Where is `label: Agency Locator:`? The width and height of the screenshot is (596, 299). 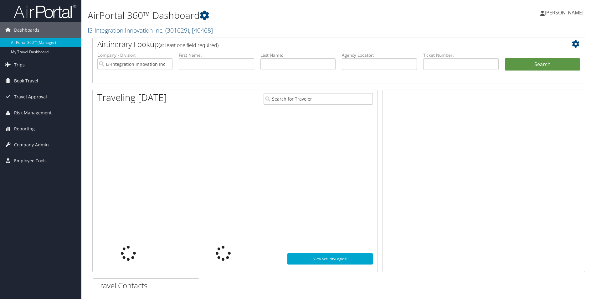
label: Agency Locator: is located at coordinates (379, 55).